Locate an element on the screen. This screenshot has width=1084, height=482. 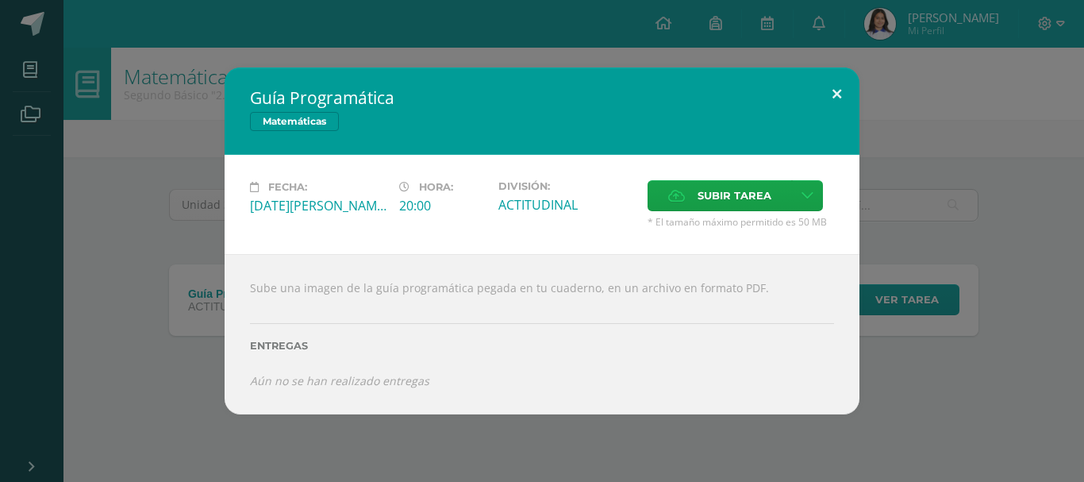
span: Hora: is located at coordinates (436, 187).